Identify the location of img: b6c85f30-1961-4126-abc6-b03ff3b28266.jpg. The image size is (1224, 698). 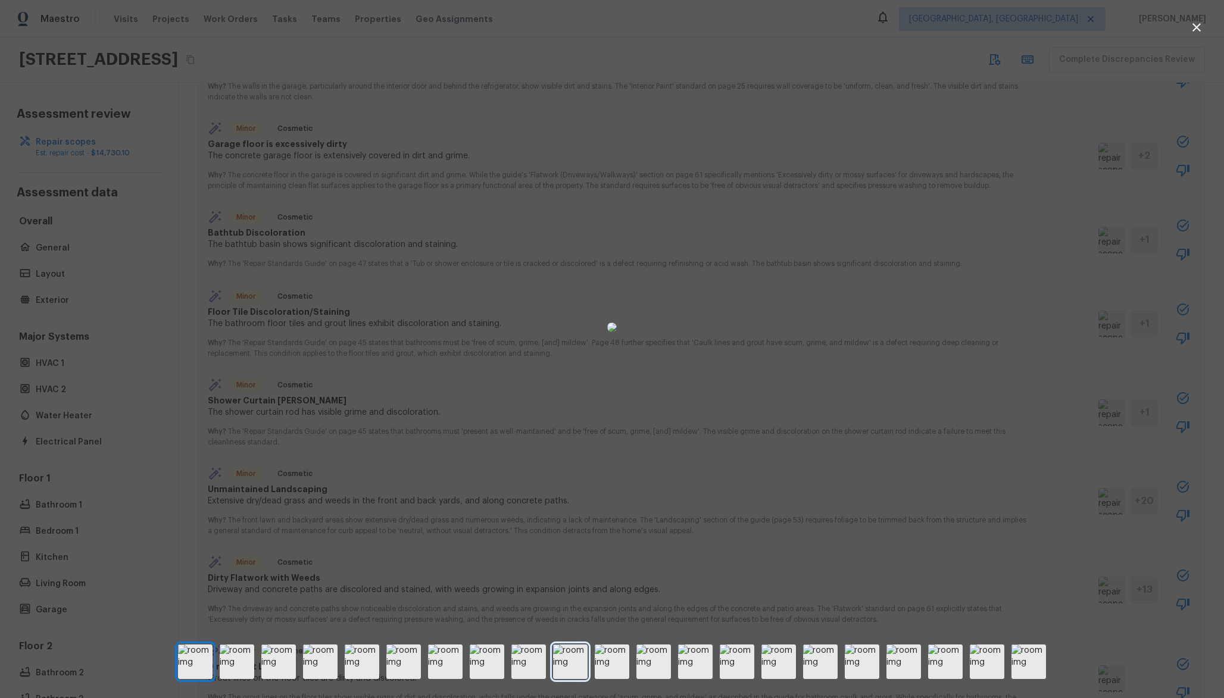
(612, 327).